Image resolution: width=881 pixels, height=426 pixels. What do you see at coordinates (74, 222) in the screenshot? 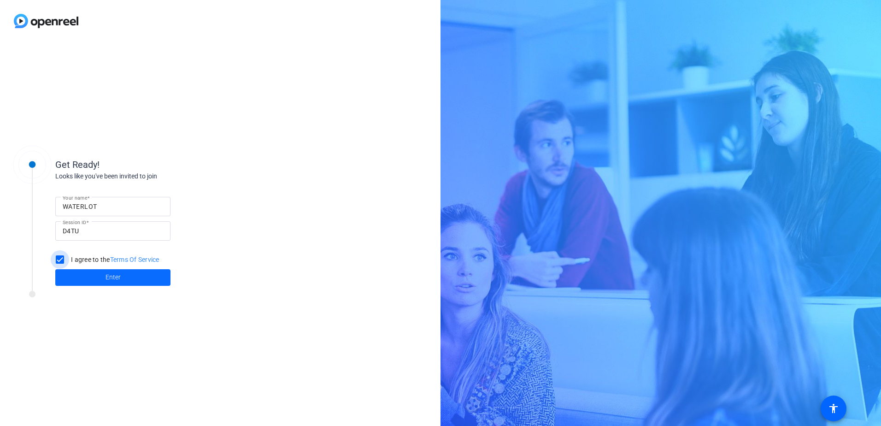
I see `mat-label: Session ID` at bounding box center [74, 222].